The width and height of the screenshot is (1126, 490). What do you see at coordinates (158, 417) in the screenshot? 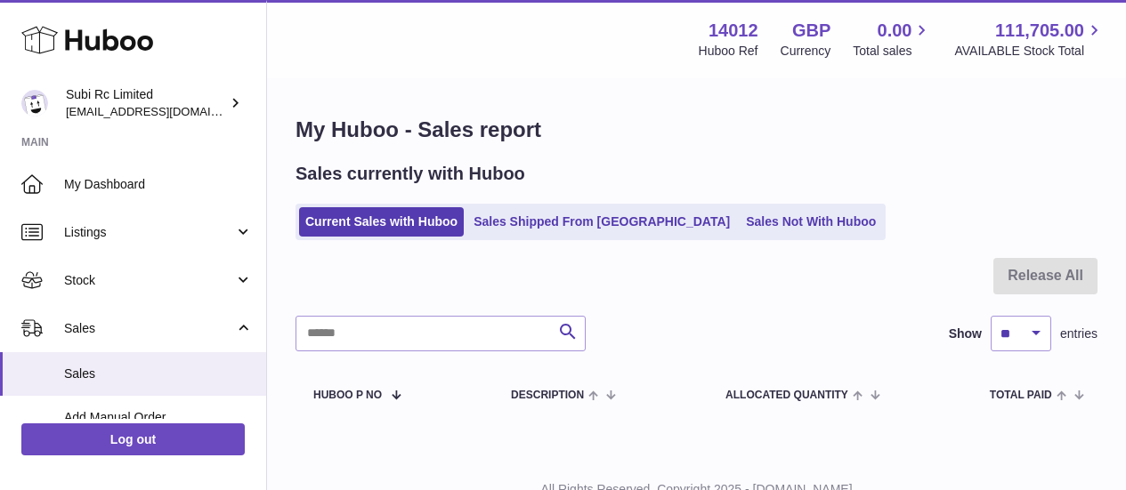
I see `span: Add Manual Order` at bounding box center [158, 417].